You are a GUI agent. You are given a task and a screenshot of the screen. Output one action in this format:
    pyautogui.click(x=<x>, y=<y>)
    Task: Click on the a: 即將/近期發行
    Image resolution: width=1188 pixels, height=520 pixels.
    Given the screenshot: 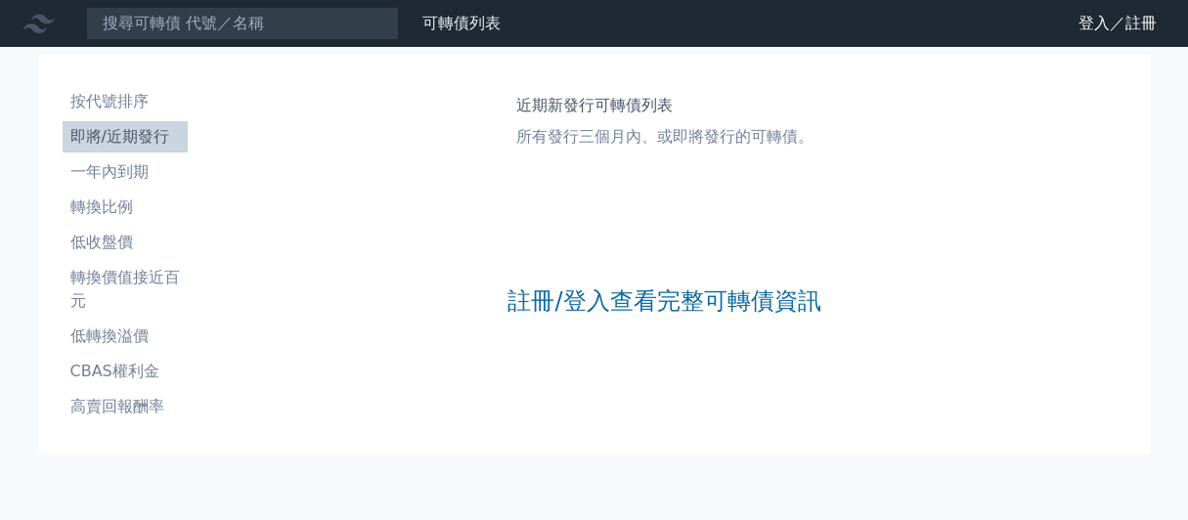 What is the action you would take?
    pyautogui.click(x=125, y=137)
    